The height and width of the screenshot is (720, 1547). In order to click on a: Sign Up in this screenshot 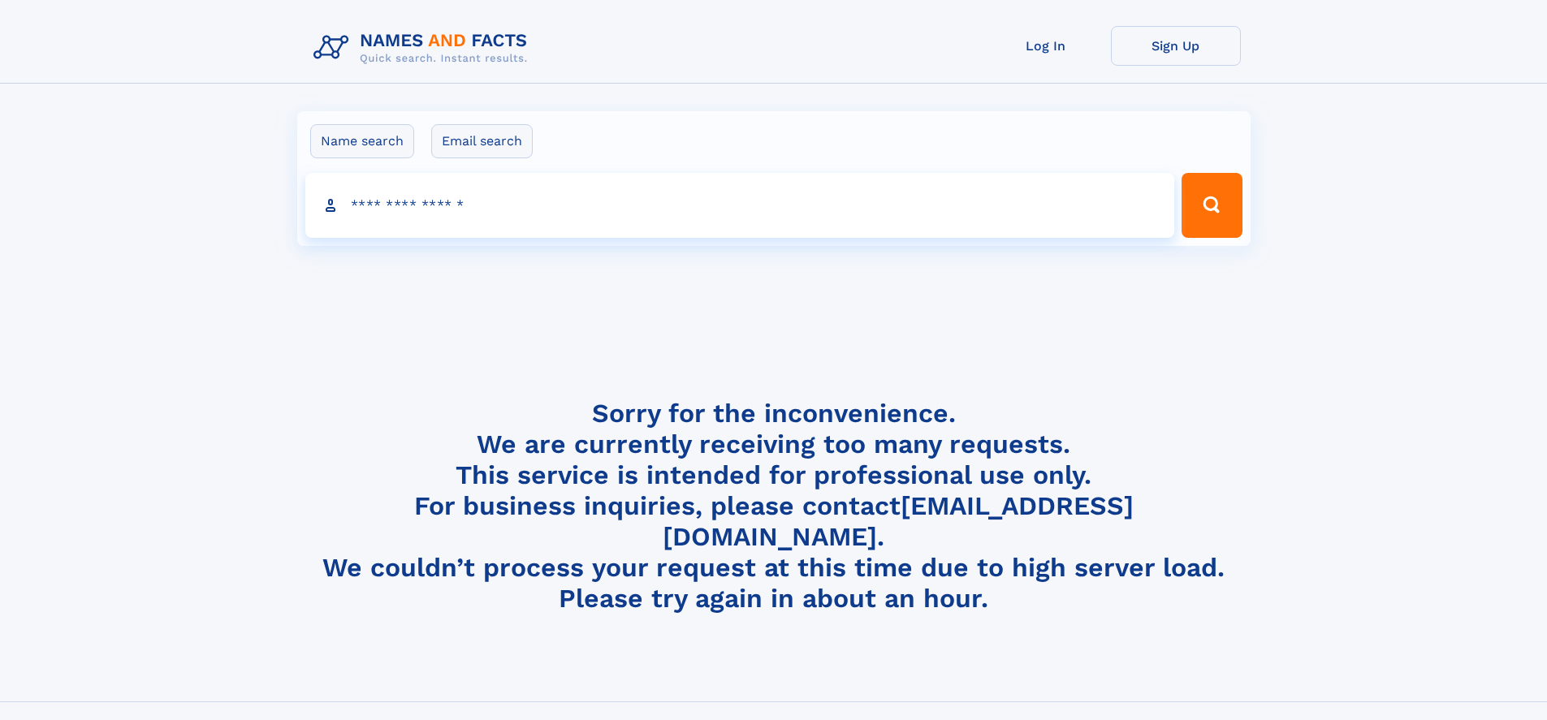, I will do `click(1176, 45)`.